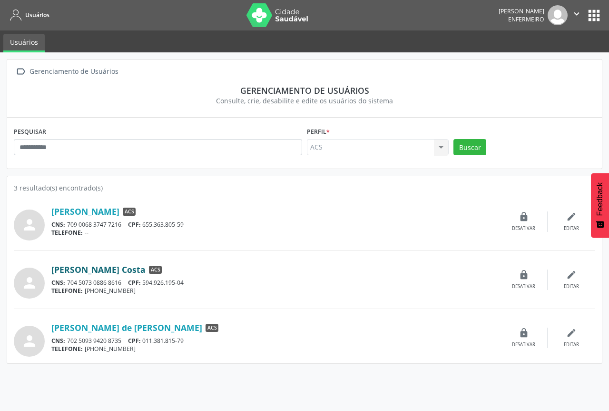 Image resolution: width=609 pixels, height=411 pixels. I want to click on div: Gerenciamento de Usuários, so click(74, 71).